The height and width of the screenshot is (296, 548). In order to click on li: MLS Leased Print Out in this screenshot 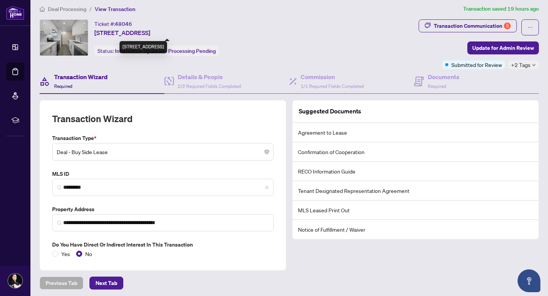, I will do `click(416, 210)`.